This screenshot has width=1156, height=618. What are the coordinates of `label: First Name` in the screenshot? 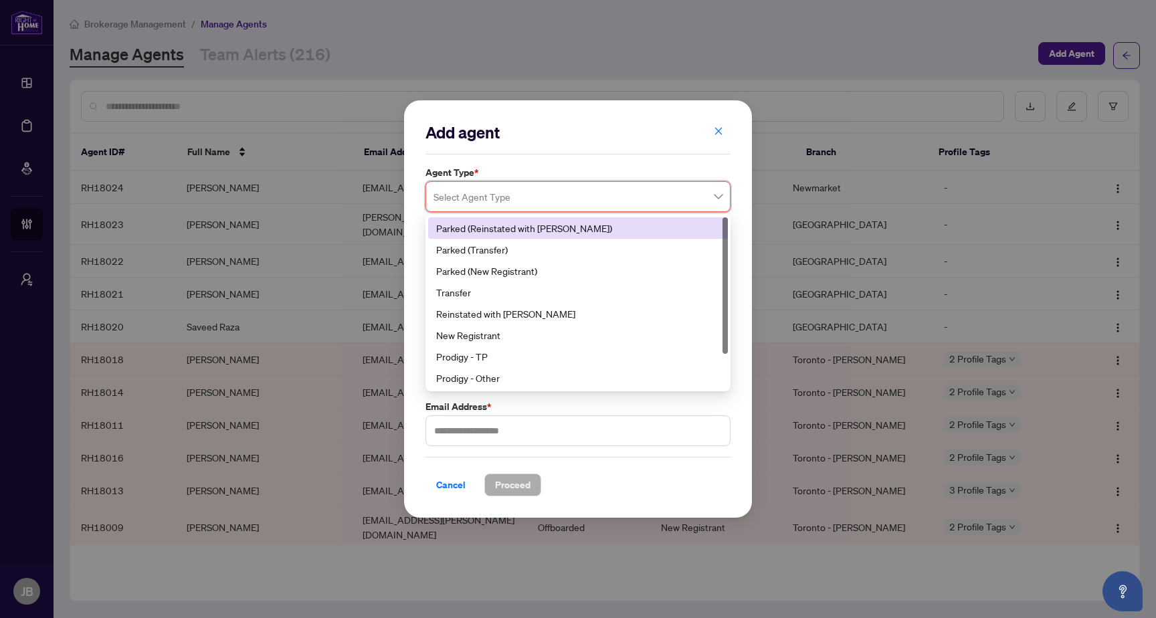 It's located at (578, 297).